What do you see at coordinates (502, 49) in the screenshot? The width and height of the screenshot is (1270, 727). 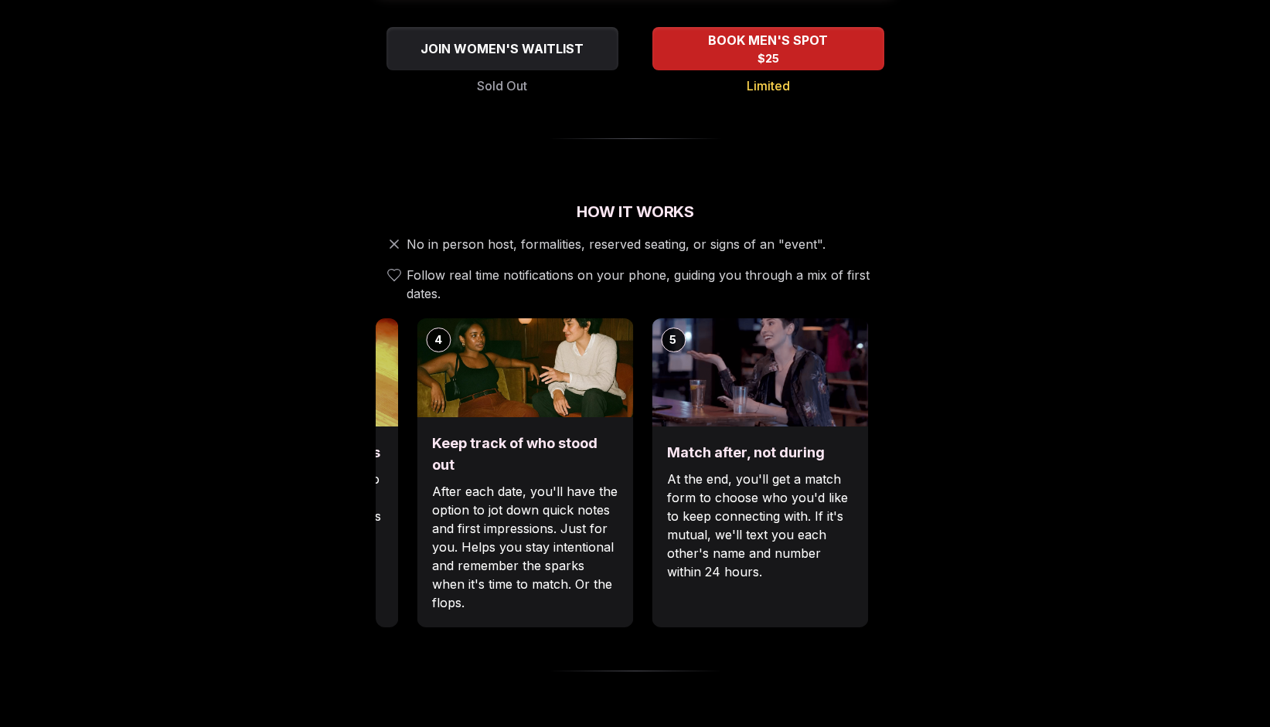 I see `span: JOIN WOMEN'S WAITLIST` at bounding box center [502, 49].